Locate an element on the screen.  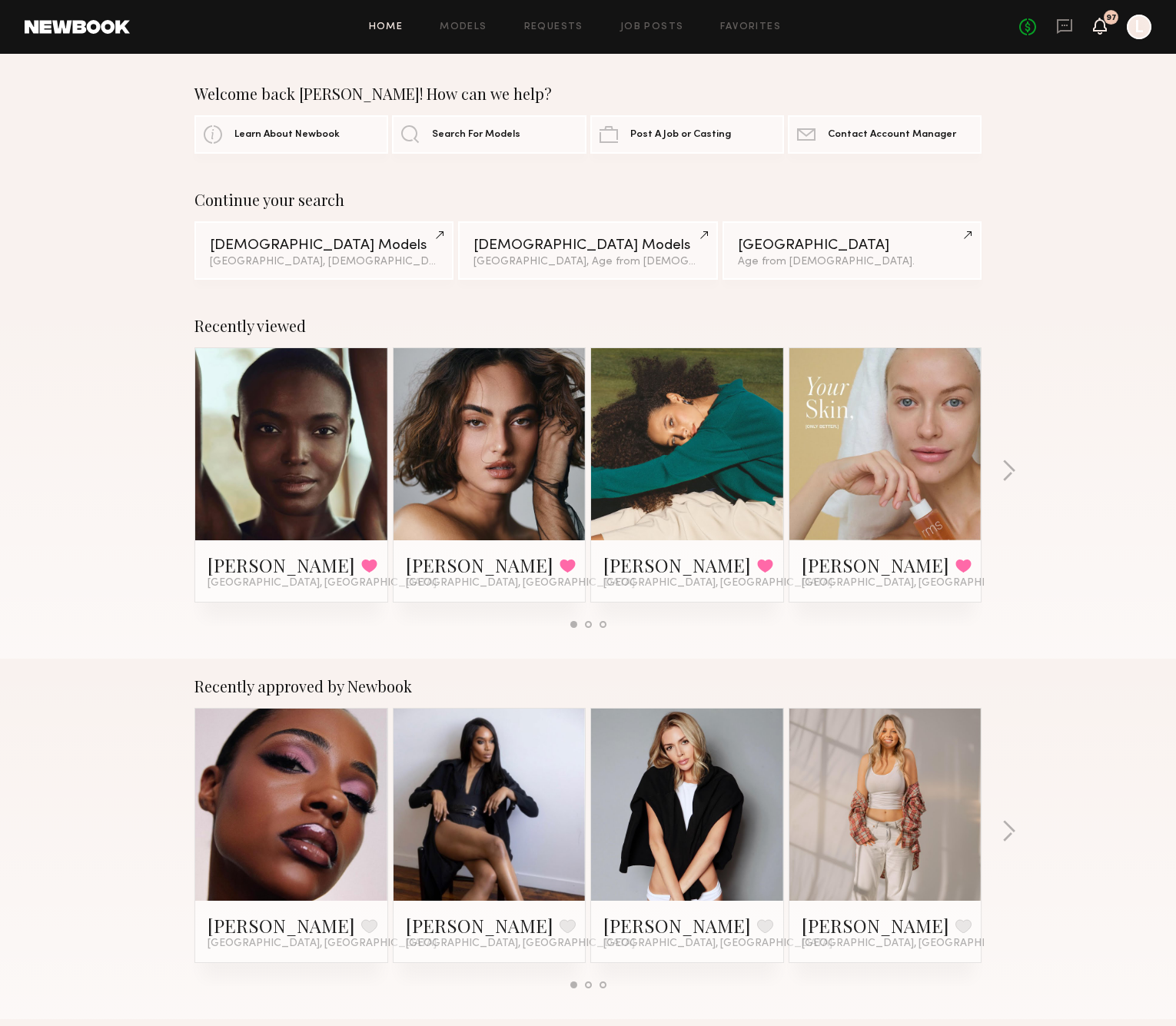
a: Job Posts is located at coordinates (652, 27).